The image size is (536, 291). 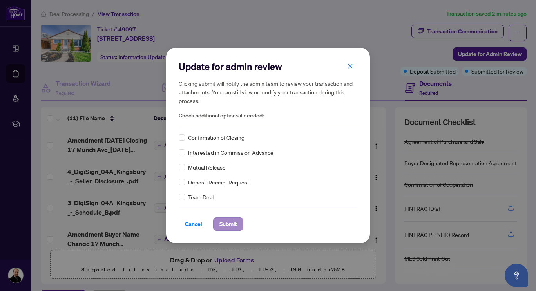 What do you see at coordinates (201, 197) in the screenshot?
I see `span: Team Deal` at bounding box center [201, 197].